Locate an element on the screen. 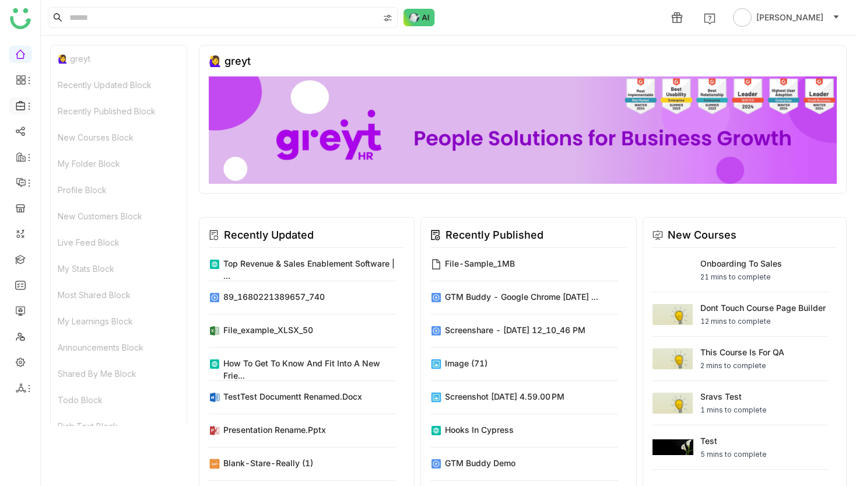  div: Recently Updated is located at coordinates (269, 235).